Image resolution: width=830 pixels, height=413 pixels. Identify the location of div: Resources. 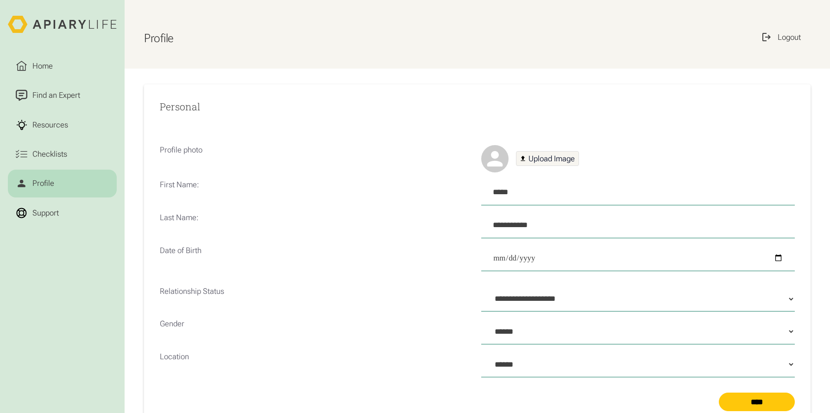
(50, 125).